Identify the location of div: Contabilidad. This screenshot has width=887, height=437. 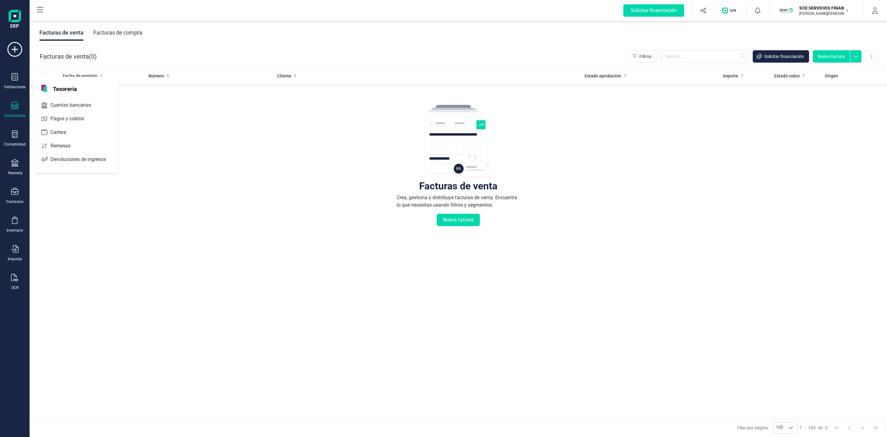
(15, 144).